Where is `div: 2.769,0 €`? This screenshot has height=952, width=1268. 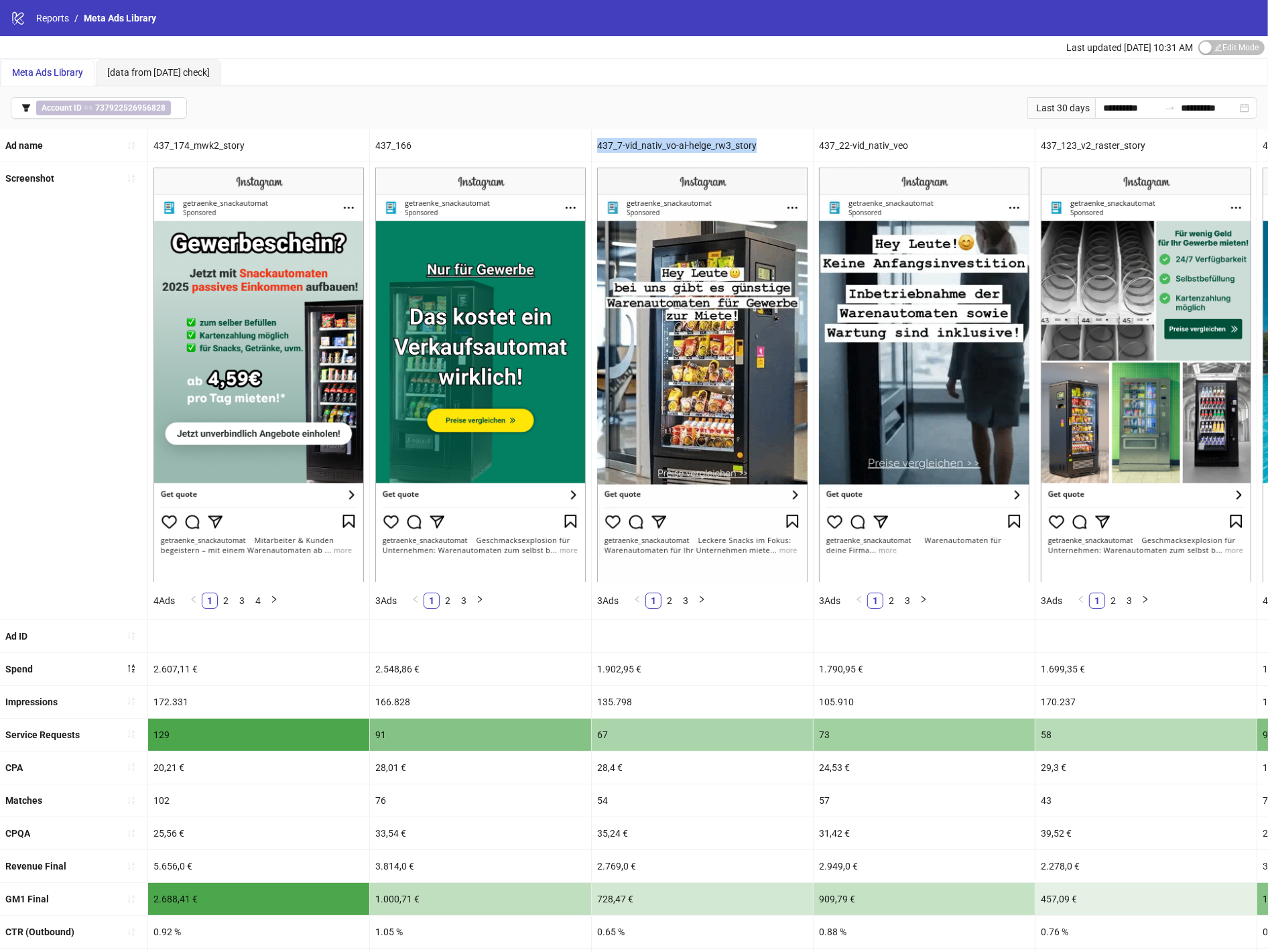
div: 2.769,0 € is located at coordinates (702, 866).